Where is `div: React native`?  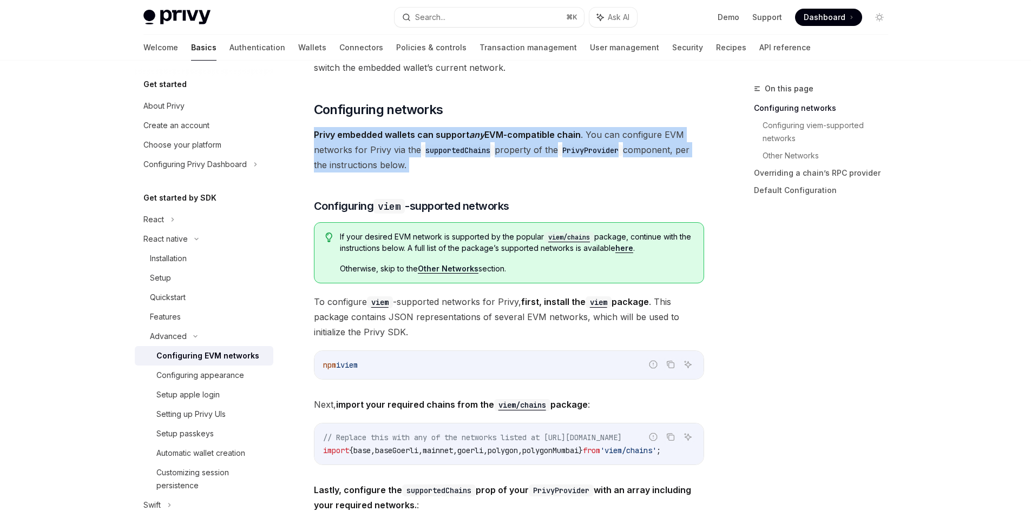 div: React native is located at coordinates (166, 239).